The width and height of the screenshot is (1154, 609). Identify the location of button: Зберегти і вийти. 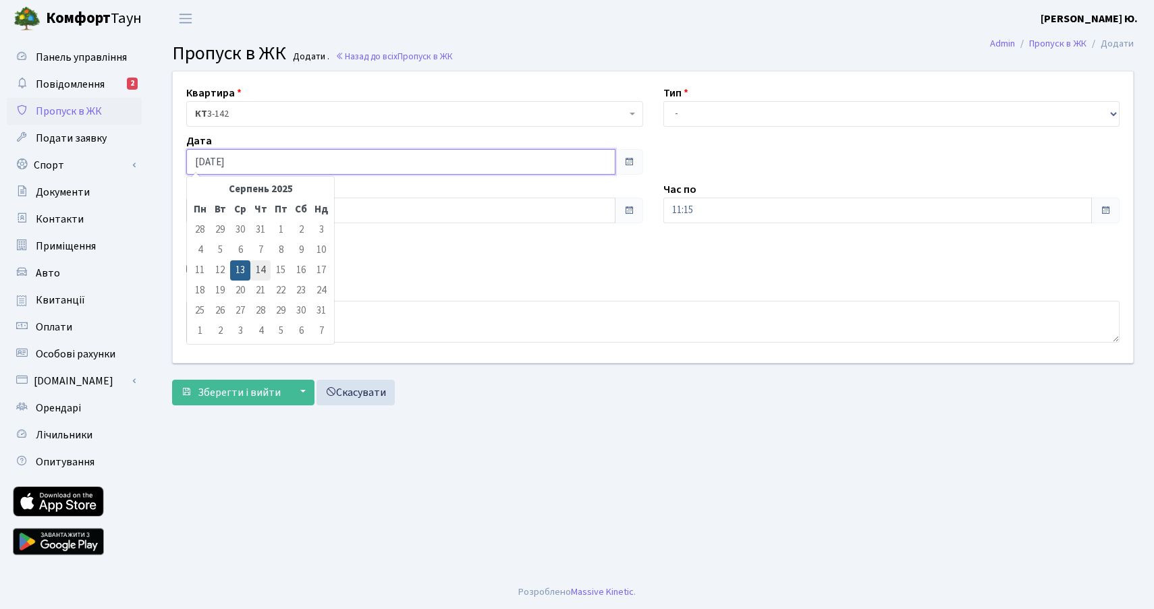
(231, 393).